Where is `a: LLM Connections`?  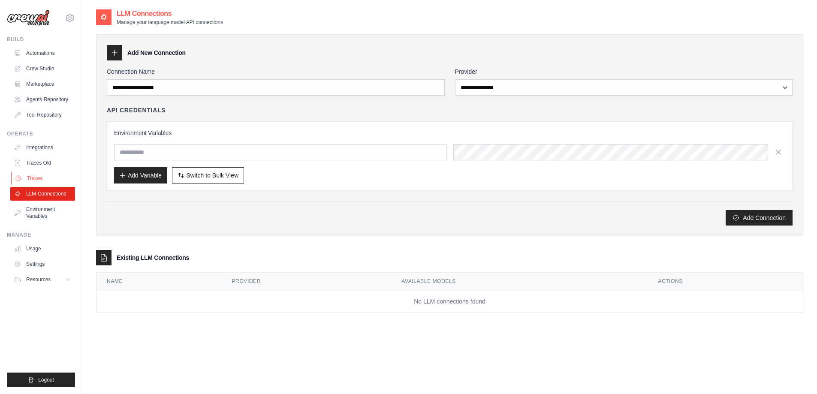
a: LLM Connections is located at coordinates (42, 194).